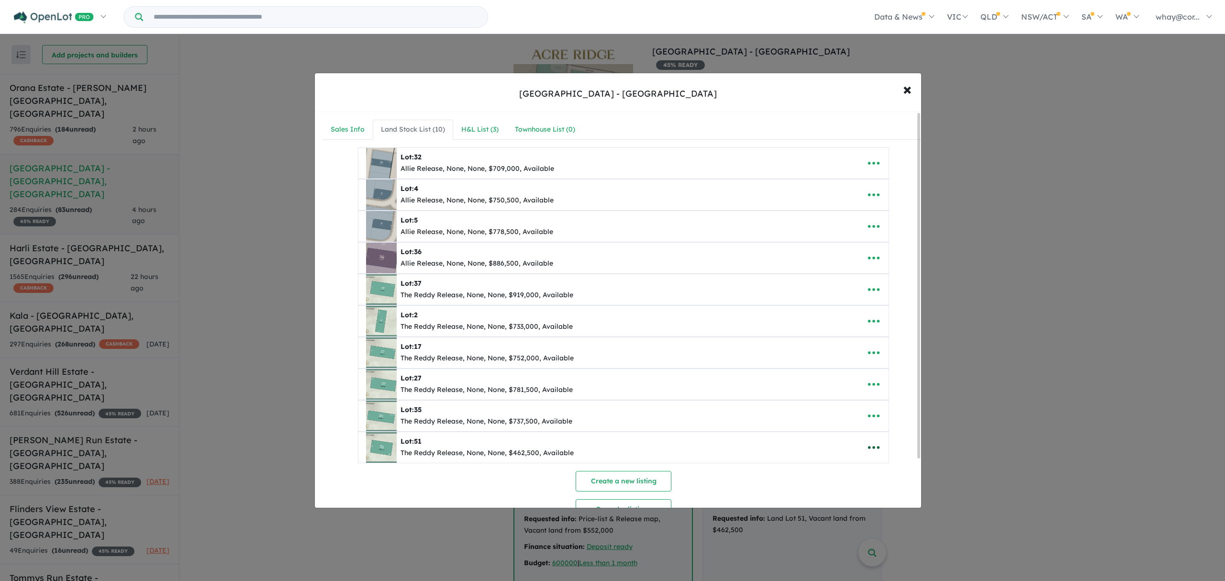 This screenshot has width=1225, height=581. What do you see at coordinates (418, 378) in the screenshot?
I see `span: 27` at bounding box center [418, 378].